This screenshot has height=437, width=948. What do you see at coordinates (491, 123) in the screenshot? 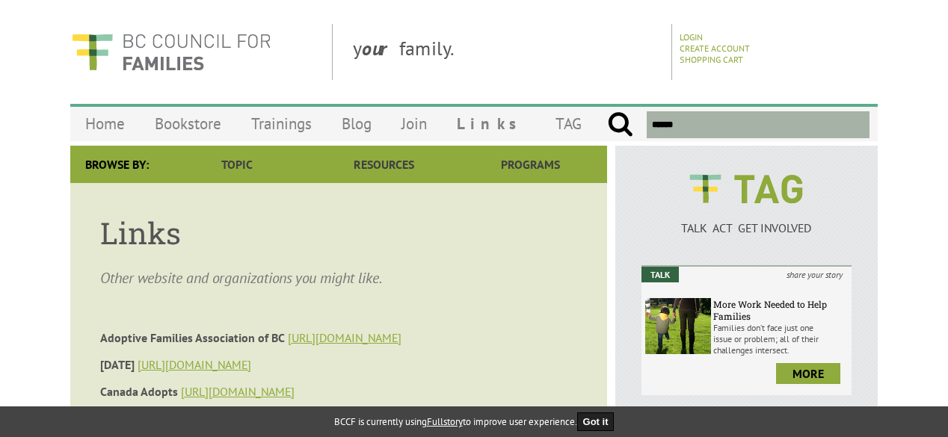
I see `a: Links` at bounding box center [491, 123].